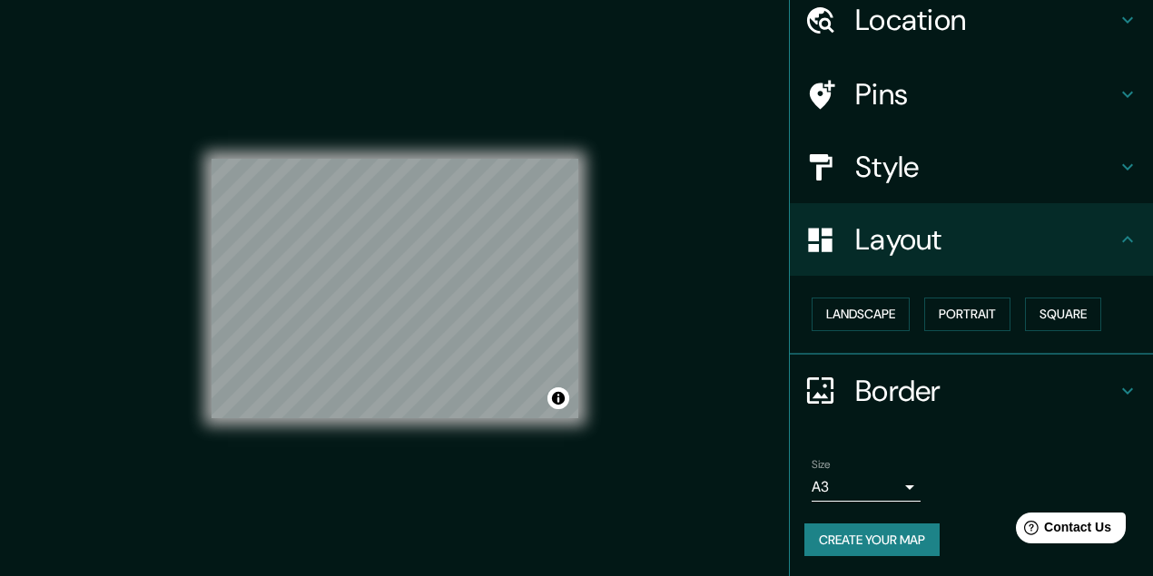 The image size is (1153, 576). What do you see at coordinates (986, 20) in the screenshot?
I see `h4: Location` at bounding box center [986, 20].